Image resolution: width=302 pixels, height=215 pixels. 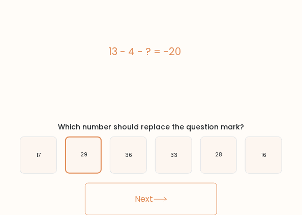 I want to click on text: 28, so click(x=219, y=155).